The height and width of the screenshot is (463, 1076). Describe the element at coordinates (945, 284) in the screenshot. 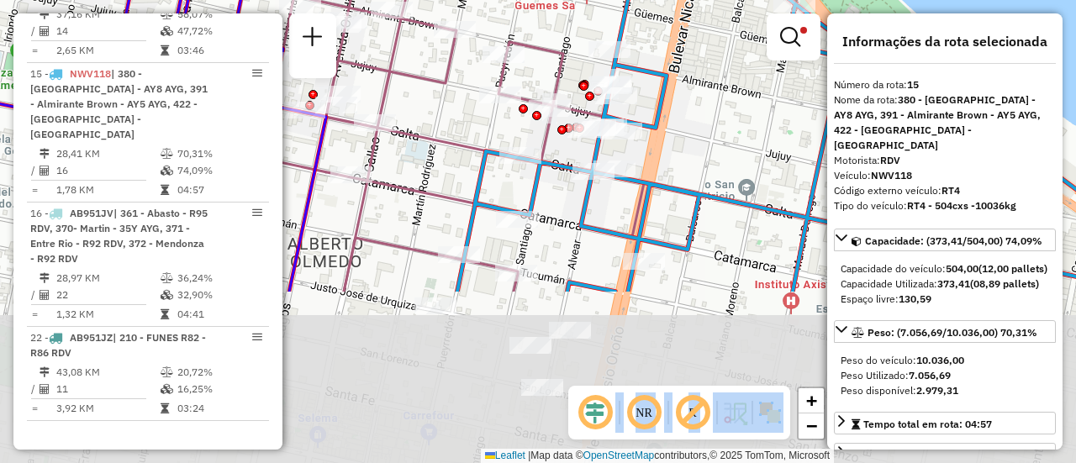

I see `div: Capacidade Utilizada:` at that location.